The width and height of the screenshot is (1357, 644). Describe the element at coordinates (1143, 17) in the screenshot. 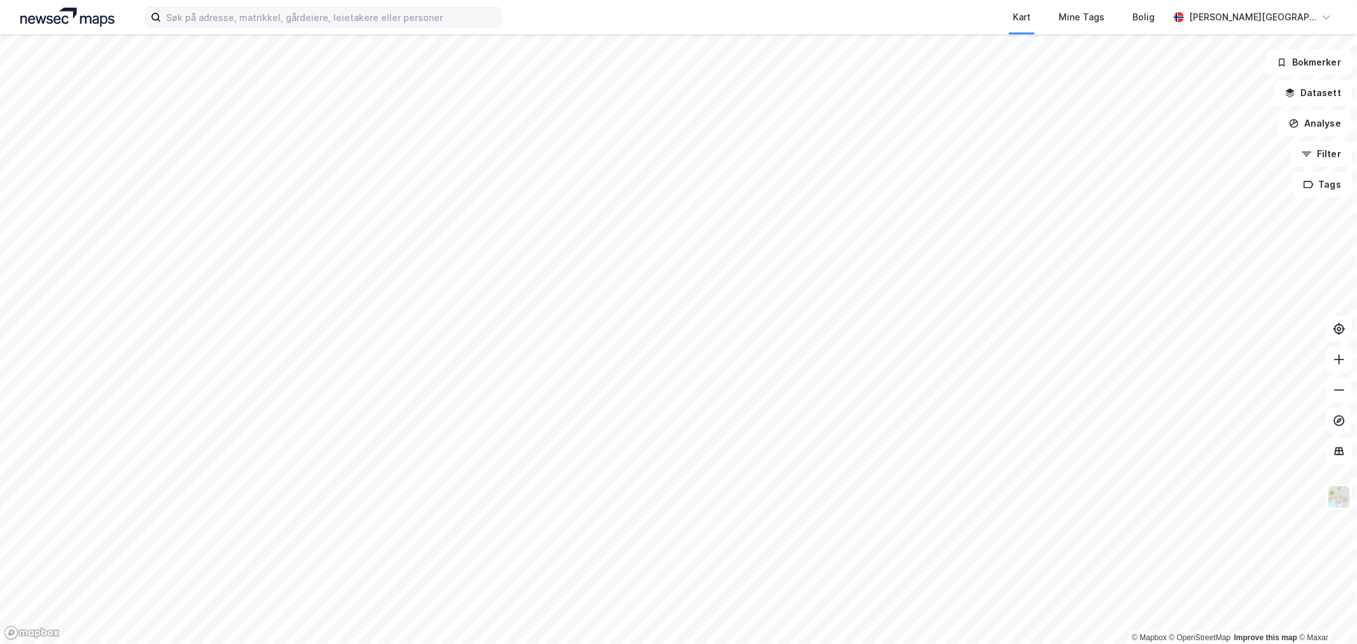

I see `div: Bolig` at that location.